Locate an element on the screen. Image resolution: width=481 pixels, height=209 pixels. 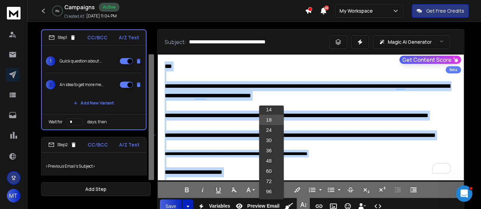
button: Add New Variant is located at coordinates (94, 103).